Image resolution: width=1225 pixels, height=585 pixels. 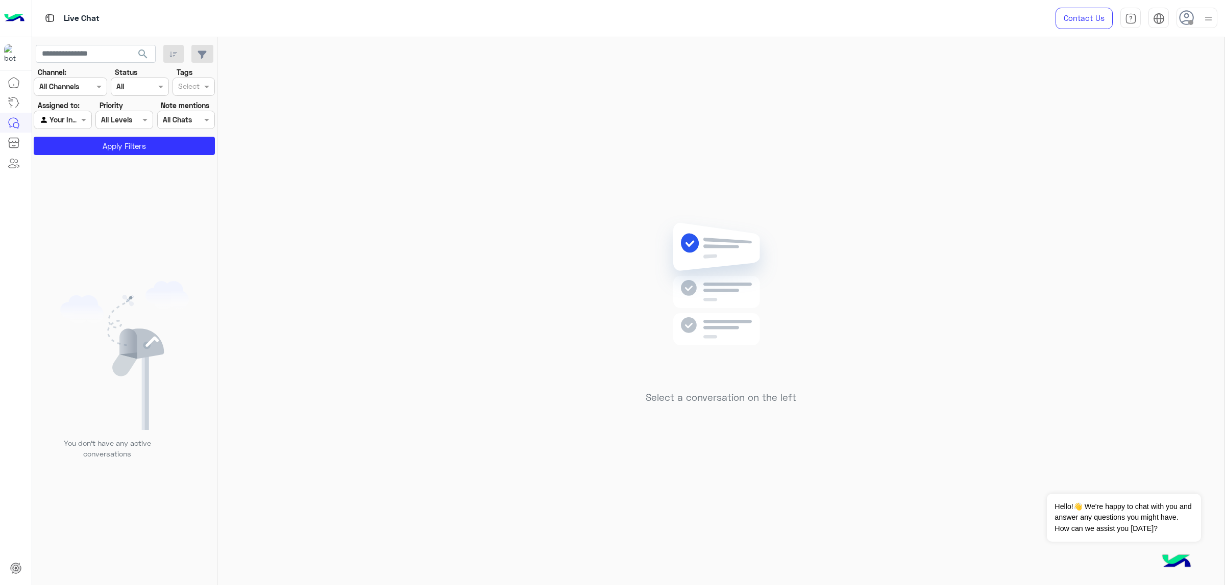 I want to click on button: search, so click(x=143, y=56).